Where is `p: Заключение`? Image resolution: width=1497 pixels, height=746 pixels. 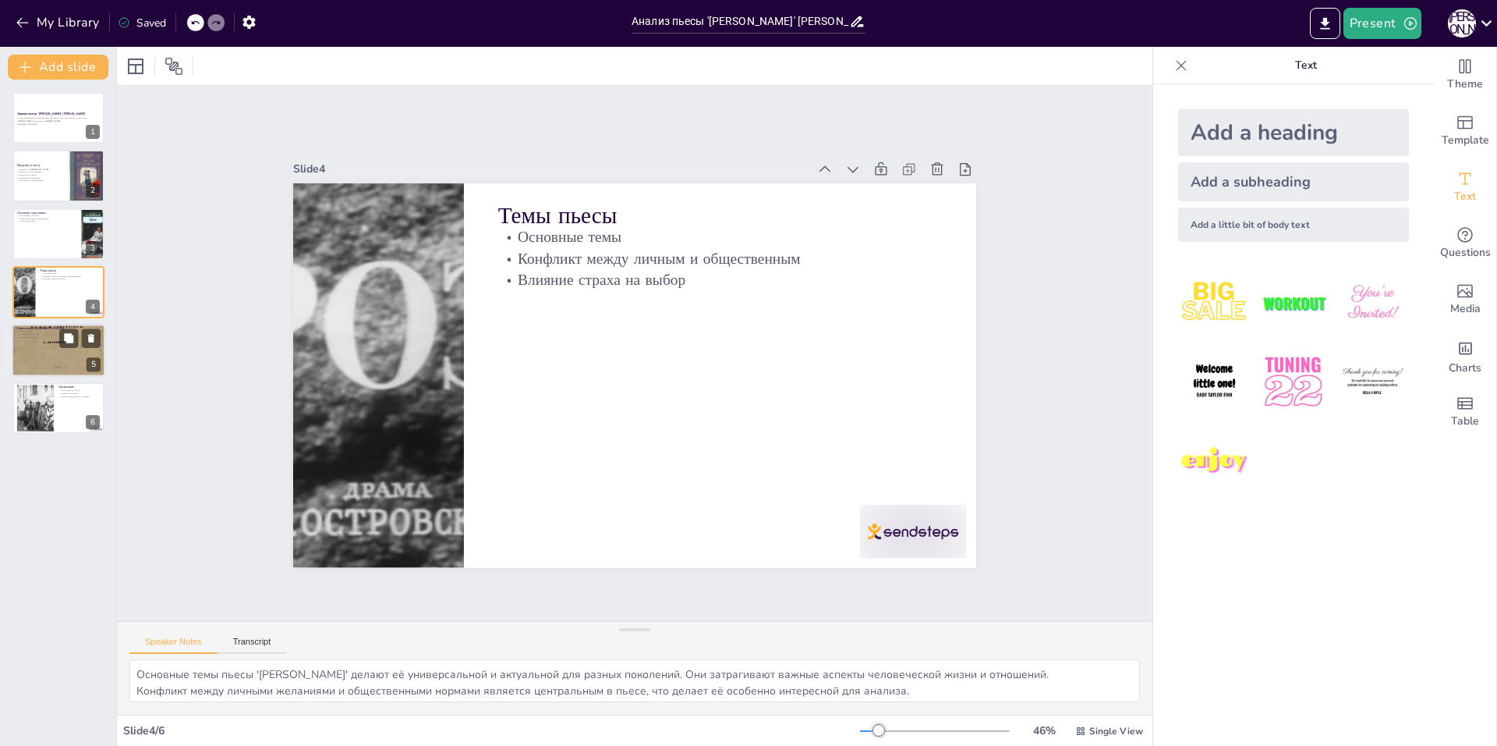
p: Заключение is located at coordinates (79, 387).